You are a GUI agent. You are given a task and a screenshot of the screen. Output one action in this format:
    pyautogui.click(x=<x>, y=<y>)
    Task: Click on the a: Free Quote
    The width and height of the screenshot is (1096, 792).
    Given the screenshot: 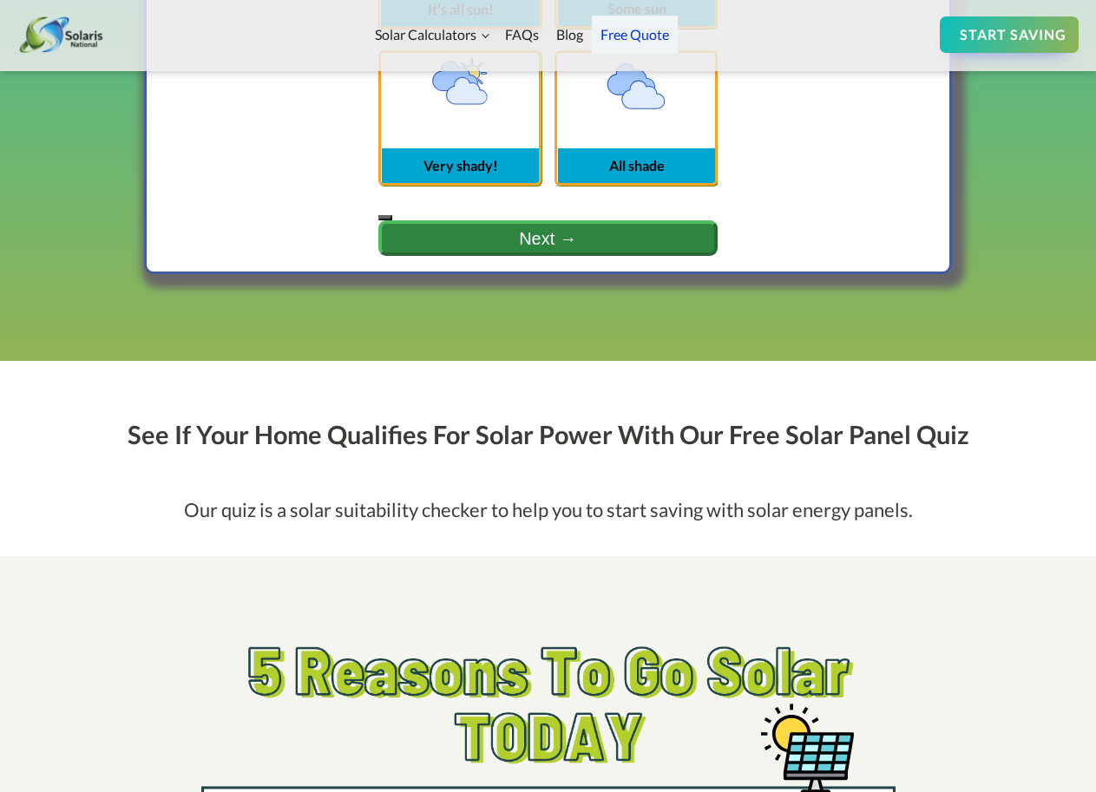 What is the action you would take?
    pyautogui.click(x=635, y=35)
    